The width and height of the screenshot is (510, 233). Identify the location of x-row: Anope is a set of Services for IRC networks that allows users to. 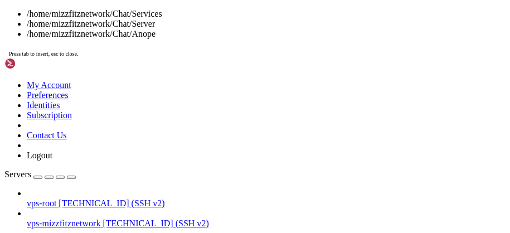
(185, 50).